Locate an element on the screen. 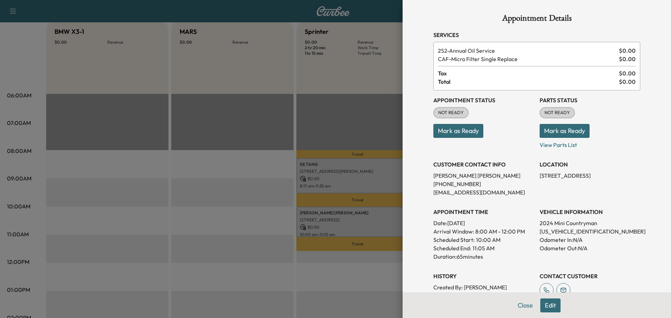 The width and height of the screenshot is (671, 318). button: Close is located at coordinates (525, 306).